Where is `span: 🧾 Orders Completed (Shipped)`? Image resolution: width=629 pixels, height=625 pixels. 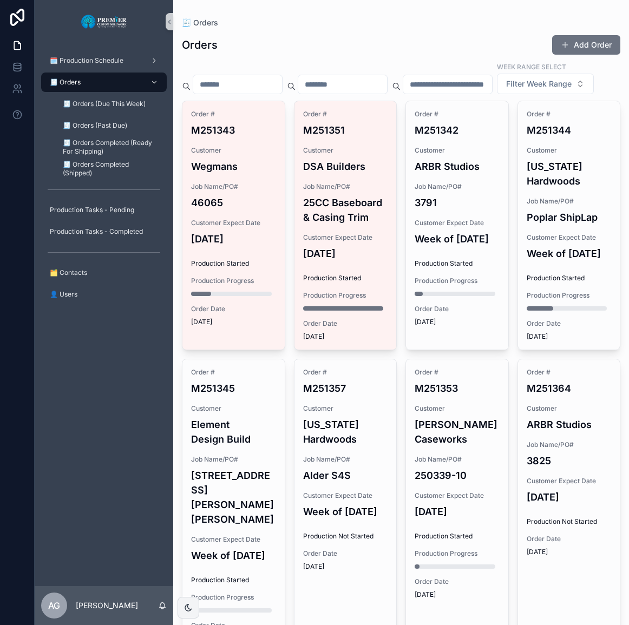
span: 🧾 Orders Completed (Shipped) is located at coordinates (109, 169).